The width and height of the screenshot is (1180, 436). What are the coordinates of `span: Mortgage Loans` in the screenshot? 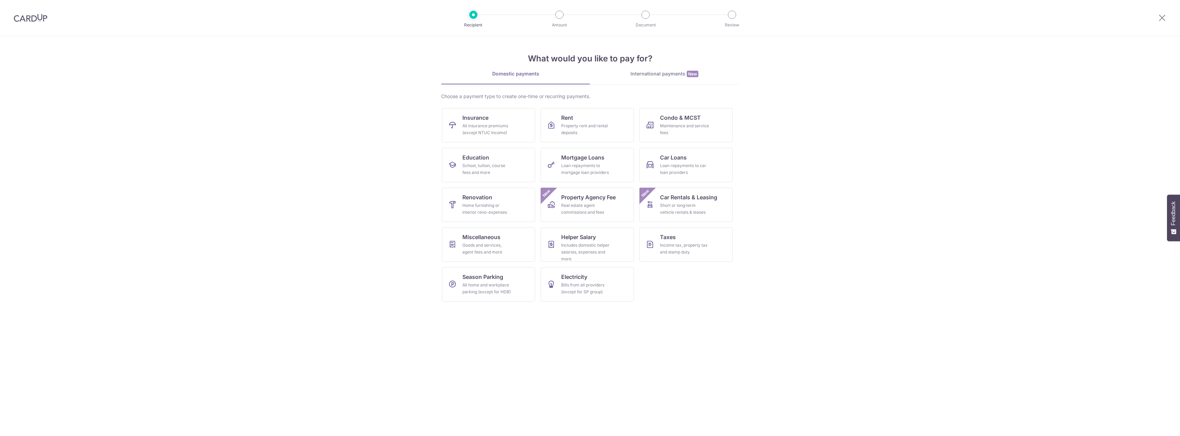 It's located at (583, 158).